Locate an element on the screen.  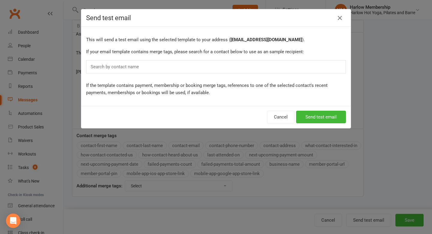
div: Open Intercom Messenger is located at coordinates (13, 220).